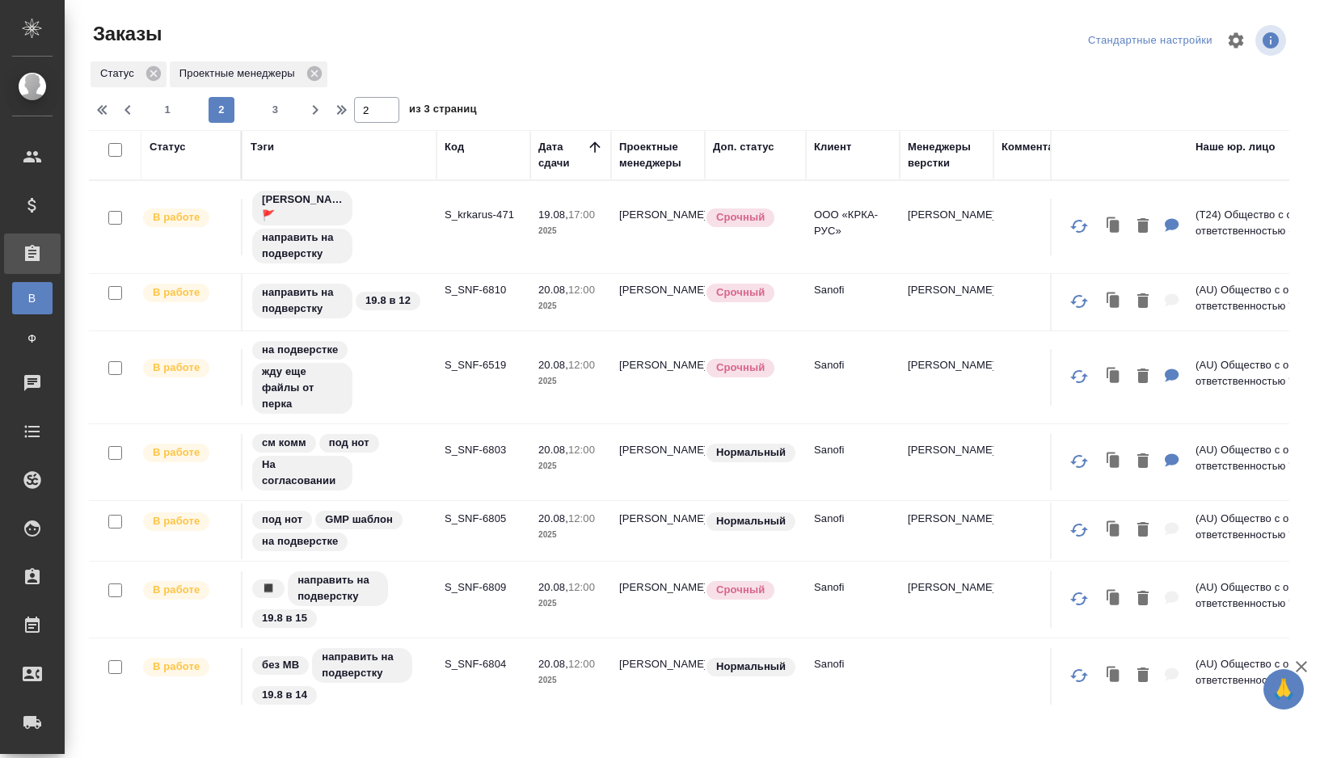 The width and height of the screenshot is (1320, 758). What do you see at coordinates (32, 298) in the screenshot?
I see `a: В` at bounding box center [32, 298].